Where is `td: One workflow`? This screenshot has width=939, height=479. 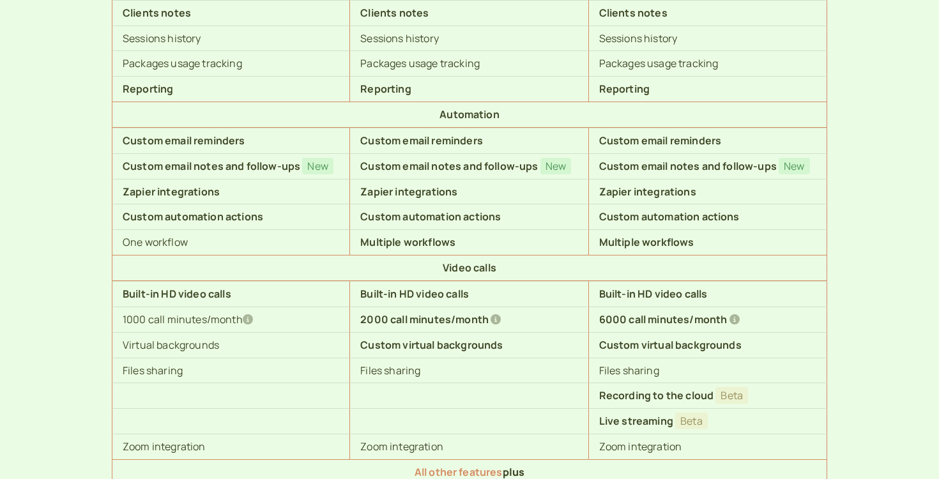 td: One workflow is located at coordinates (230, 242).